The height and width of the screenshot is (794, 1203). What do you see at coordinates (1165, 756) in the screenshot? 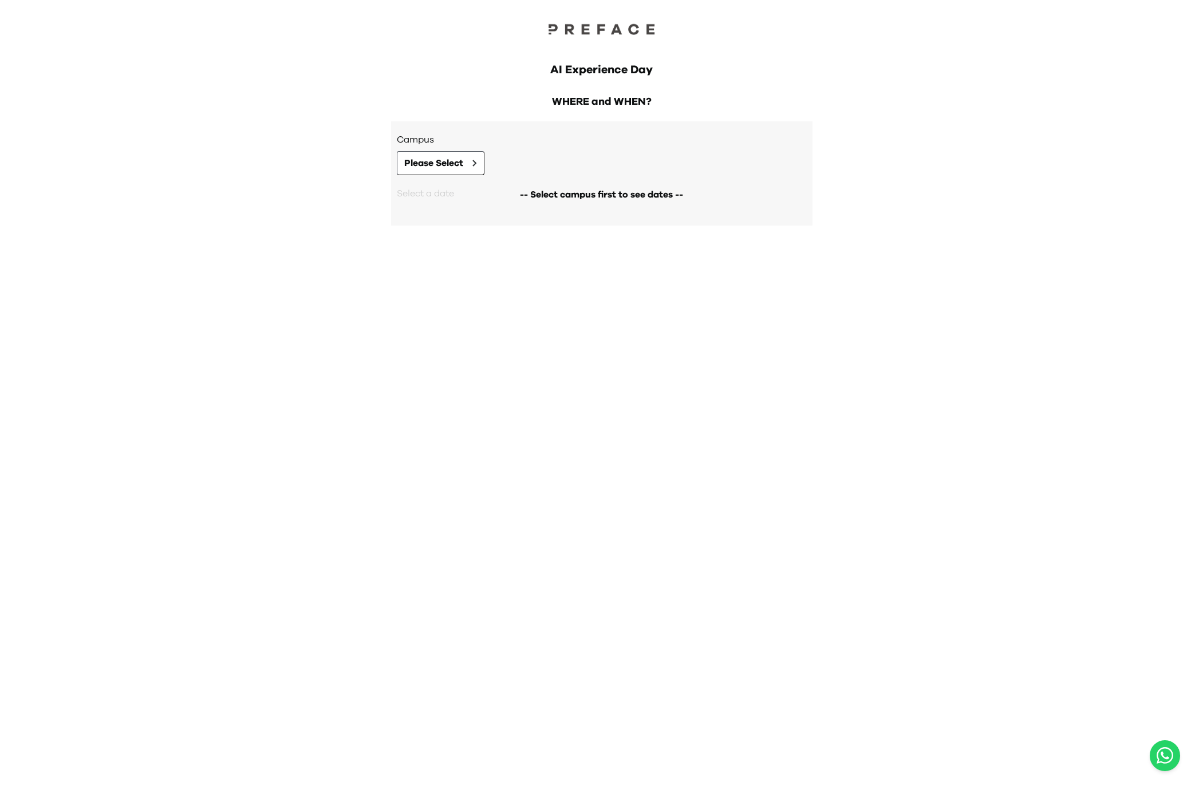
I see `a: Chat with us on WhatsApp` at bounding box center [1165, 756].